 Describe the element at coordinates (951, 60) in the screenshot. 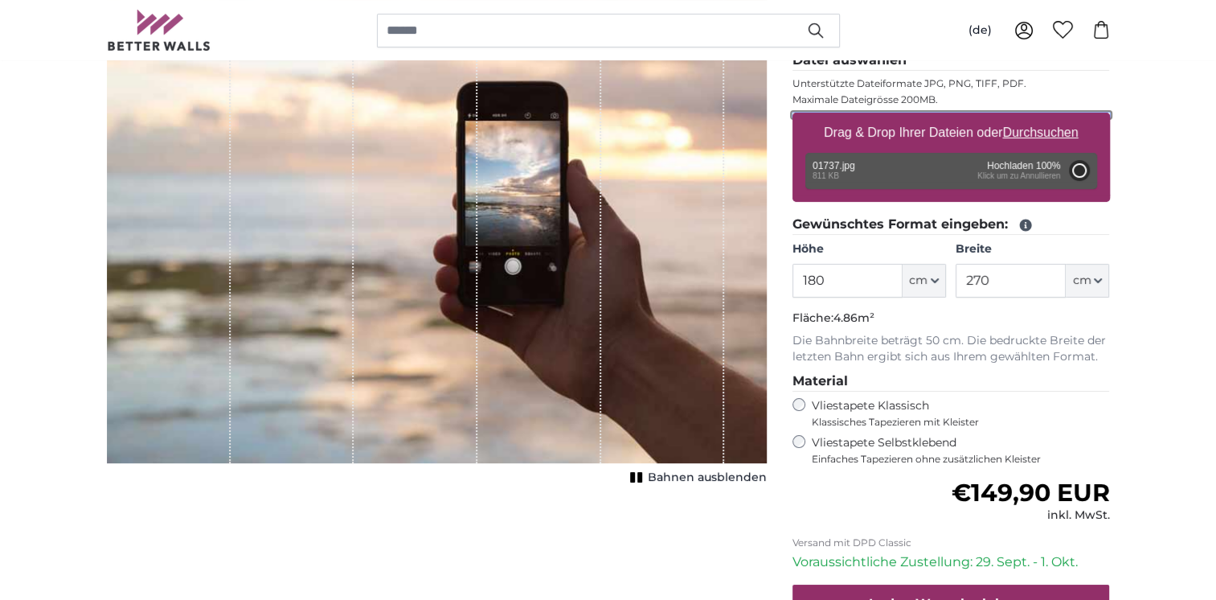

I see `legend: Datei auswählen` at that location.